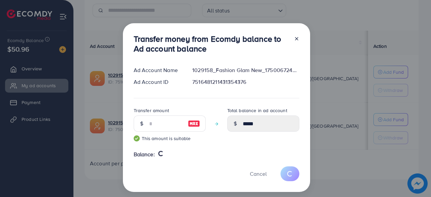  Describe the element at coordinates (157, 70) in the screenshot. I see `div: Ad Account Name` at that location.